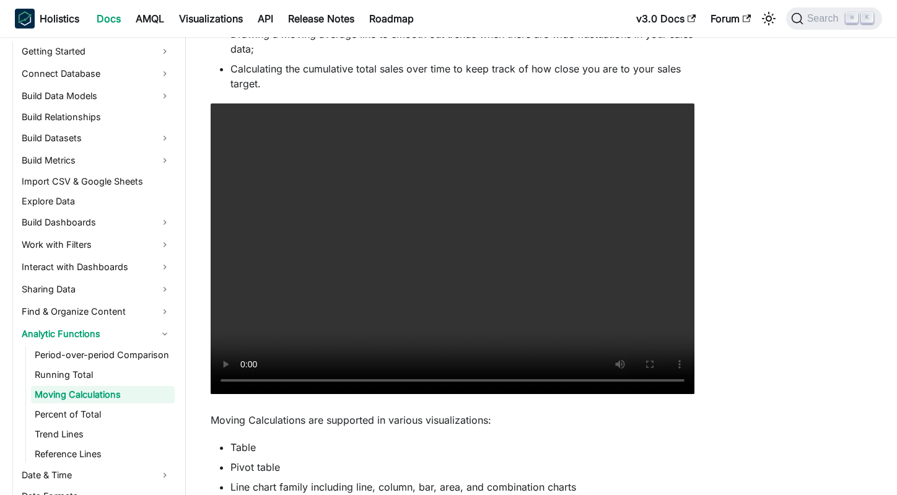  Describe the element at coordinates (462, 447) in the screenshot. I see `li: Table` at that location.